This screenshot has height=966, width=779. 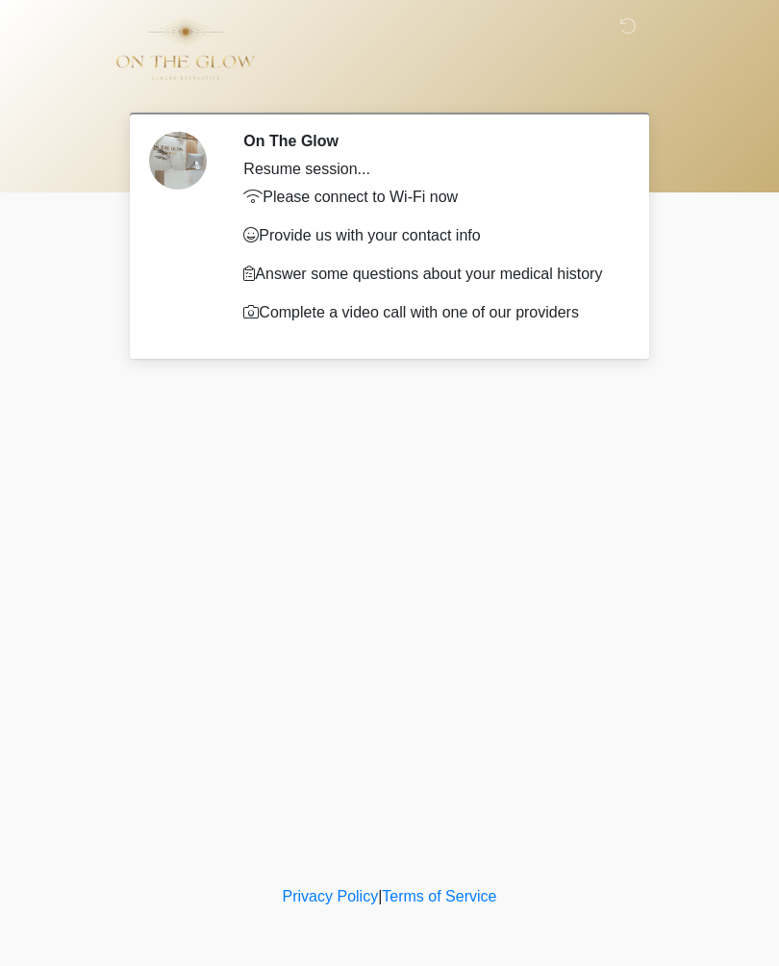 I want to click on p: Please connect to Wi-Fi now, so click(x=429, y=197).